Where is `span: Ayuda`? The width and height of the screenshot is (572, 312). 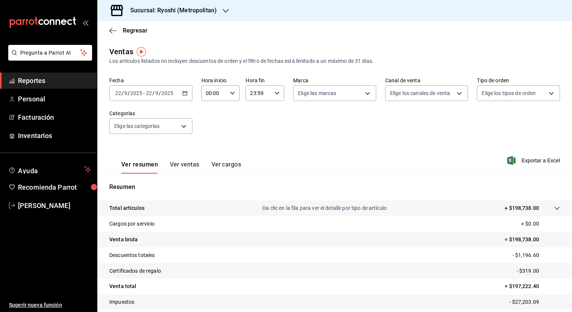
span: Ayuda is located at coordinates (49, 170).